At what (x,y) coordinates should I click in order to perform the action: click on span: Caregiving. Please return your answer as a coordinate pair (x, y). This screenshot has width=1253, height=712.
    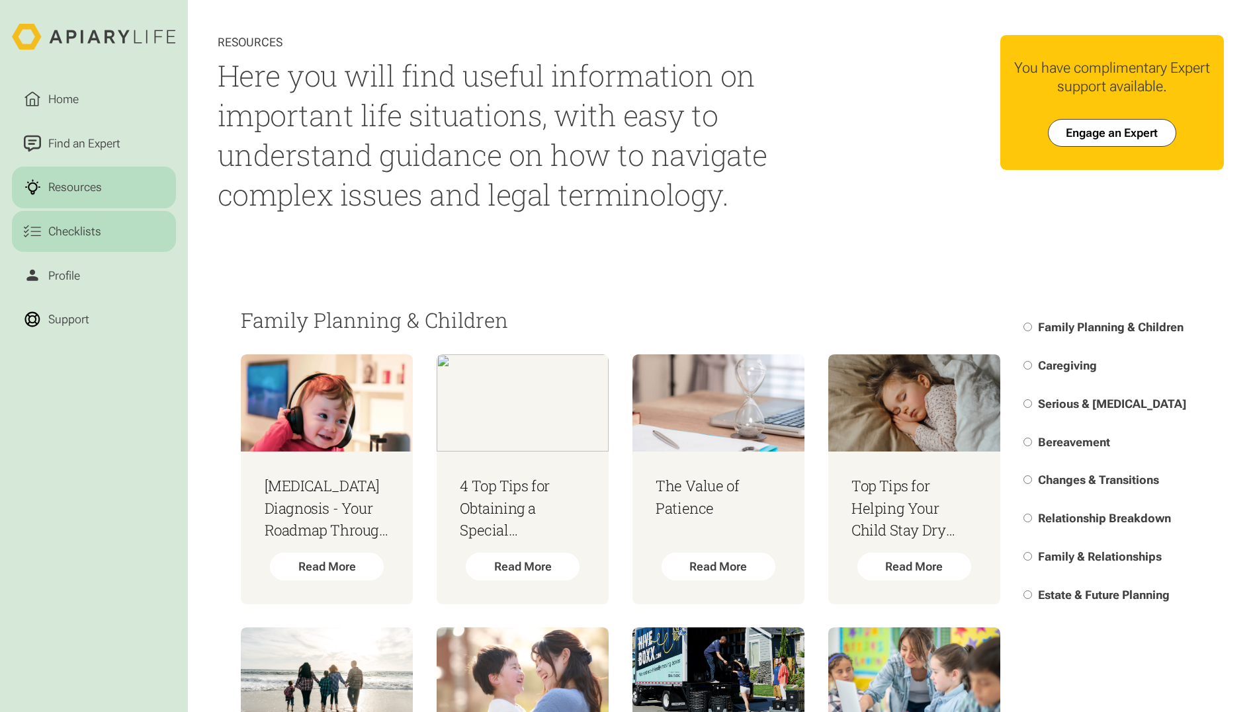
    Looking at the image, I should click on (1067, 366).